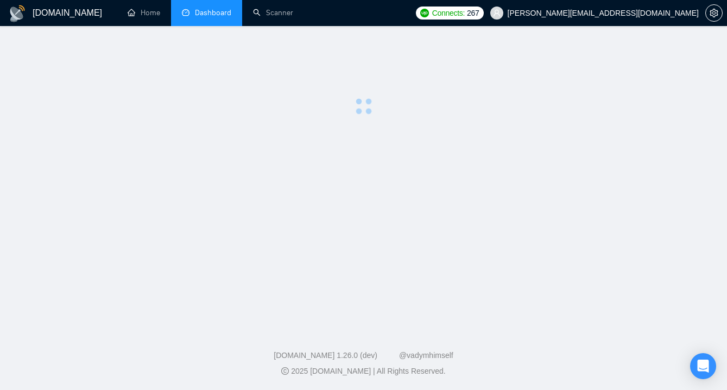  Describe the element at coordinates (448, 13) in the screenshot. I see `span: Connects:` at that location.